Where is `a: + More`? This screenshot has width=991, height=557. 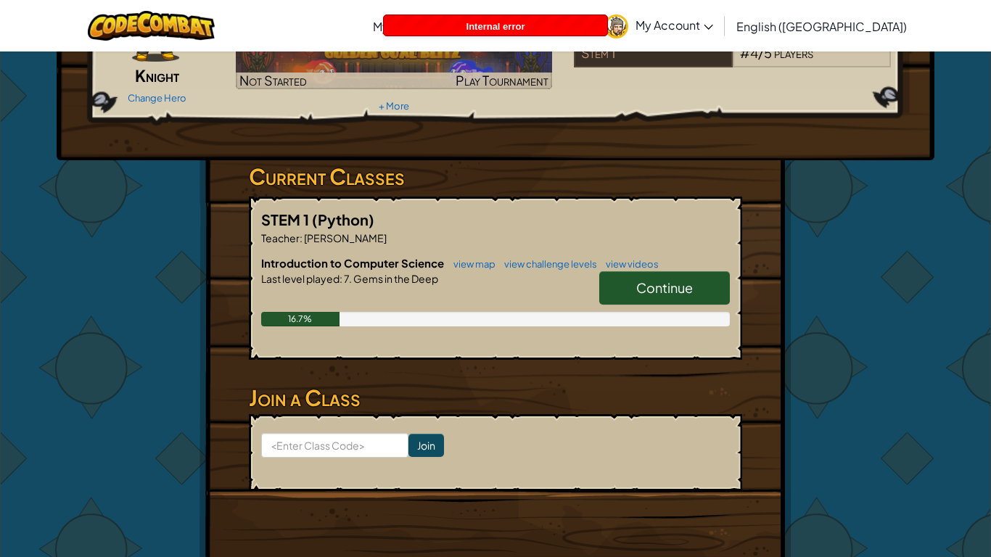
a: + More is located at coordinates (394, 106).